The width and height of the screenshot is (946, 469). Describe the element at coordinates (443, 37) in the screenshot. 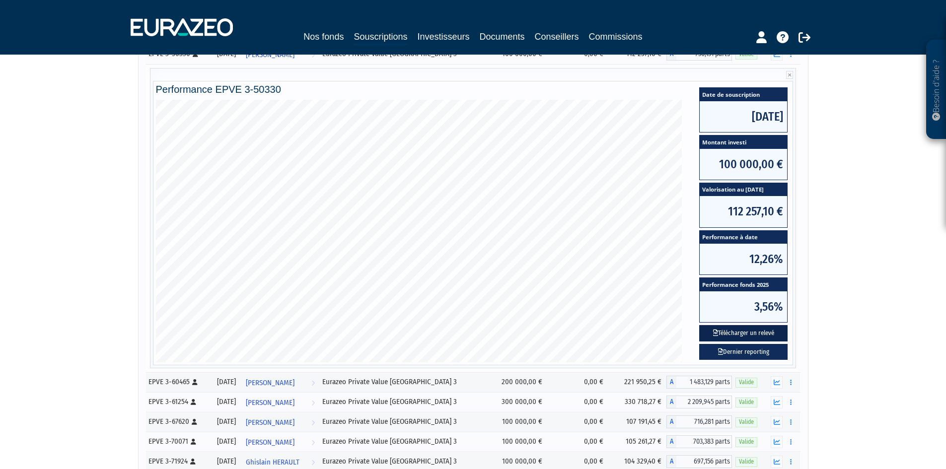

I see `a: Investisseurs` at that location.